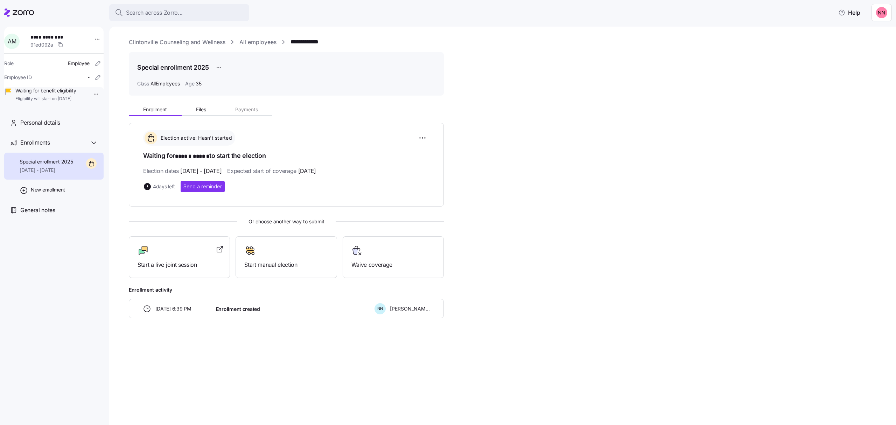 The width and height of the screenshot is (896, 425). Describe the element at coordinates (199, 84) in the screenshot. I see `span: 35` at that location.